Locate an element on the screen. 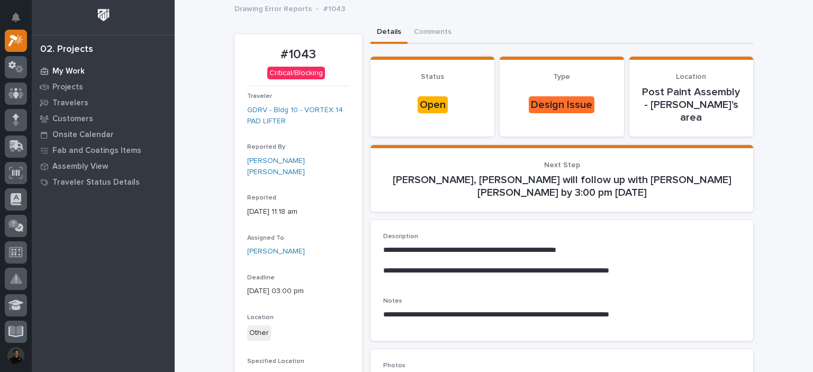 This screenshot has height=372, width=813. div: Open is located at coordinates (433, 105).